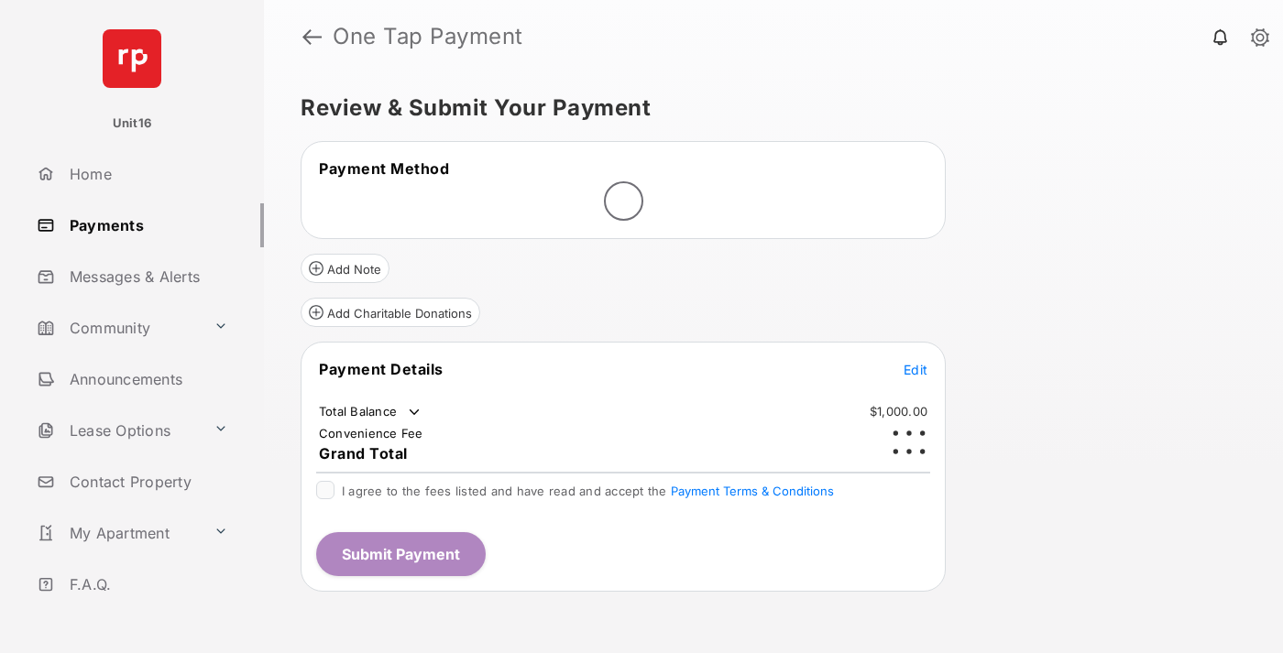 The image size is (1283, 653). Describe the element at coordinates (766, 108) in the screenshot. I see `h5: Review & Submit Your Payment` at that location.